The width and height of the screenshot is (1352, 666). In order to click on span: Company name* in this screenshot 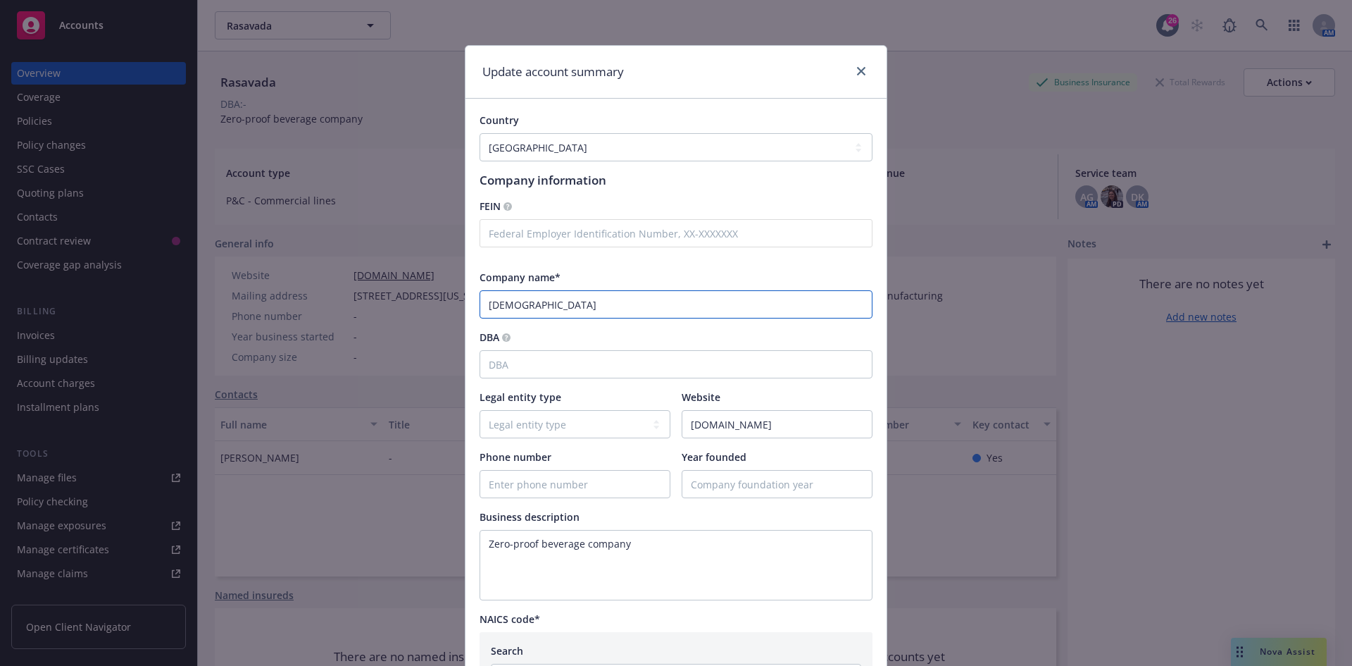, I will do `click(520, 277)`.